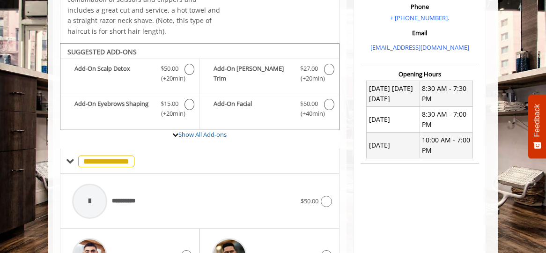 This screenshot has height=253, width=546. I want to click on button: Feedback - Show survey, so click(537, 126).